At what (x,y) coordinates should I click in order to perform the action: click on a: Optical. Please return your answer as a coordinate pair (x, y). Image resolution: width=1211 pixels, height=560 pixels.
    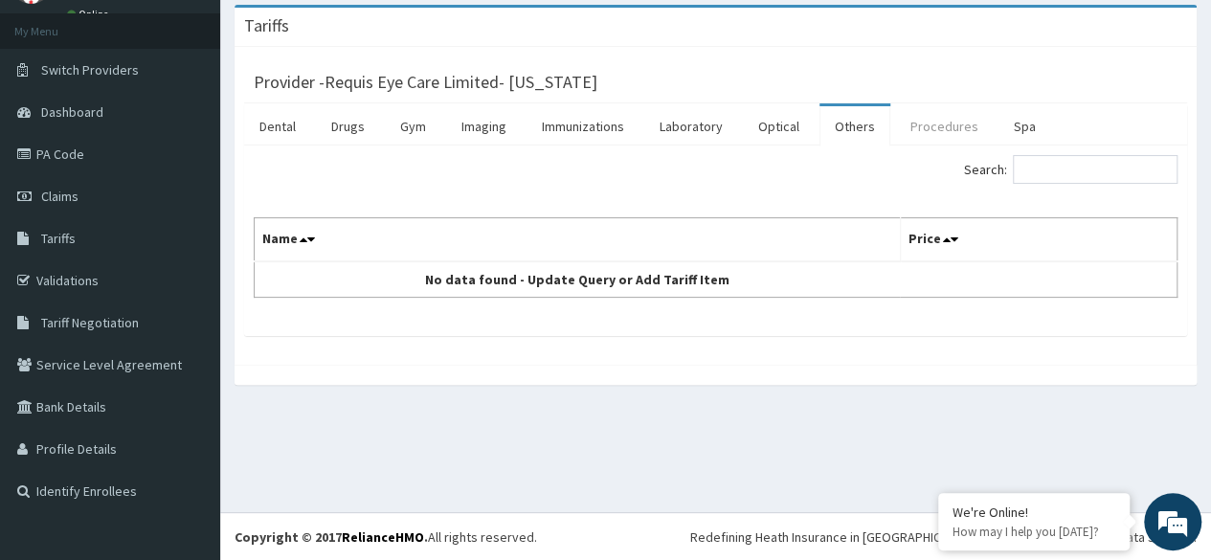
    Looking at the image, I should click on (779, 126).